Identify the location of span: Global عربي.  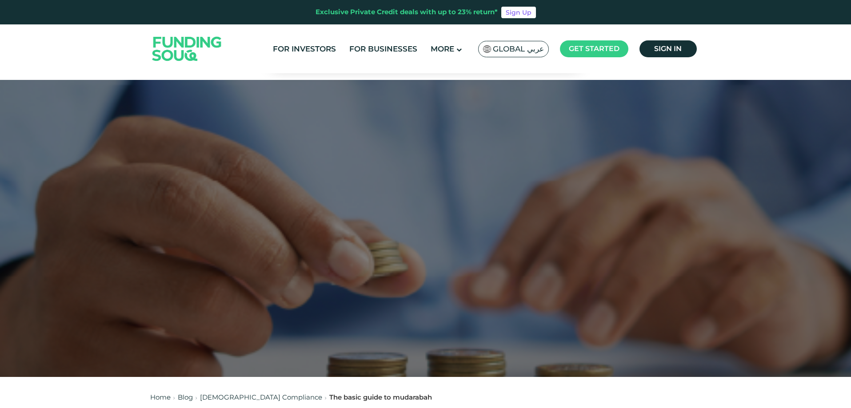
(518, 49).